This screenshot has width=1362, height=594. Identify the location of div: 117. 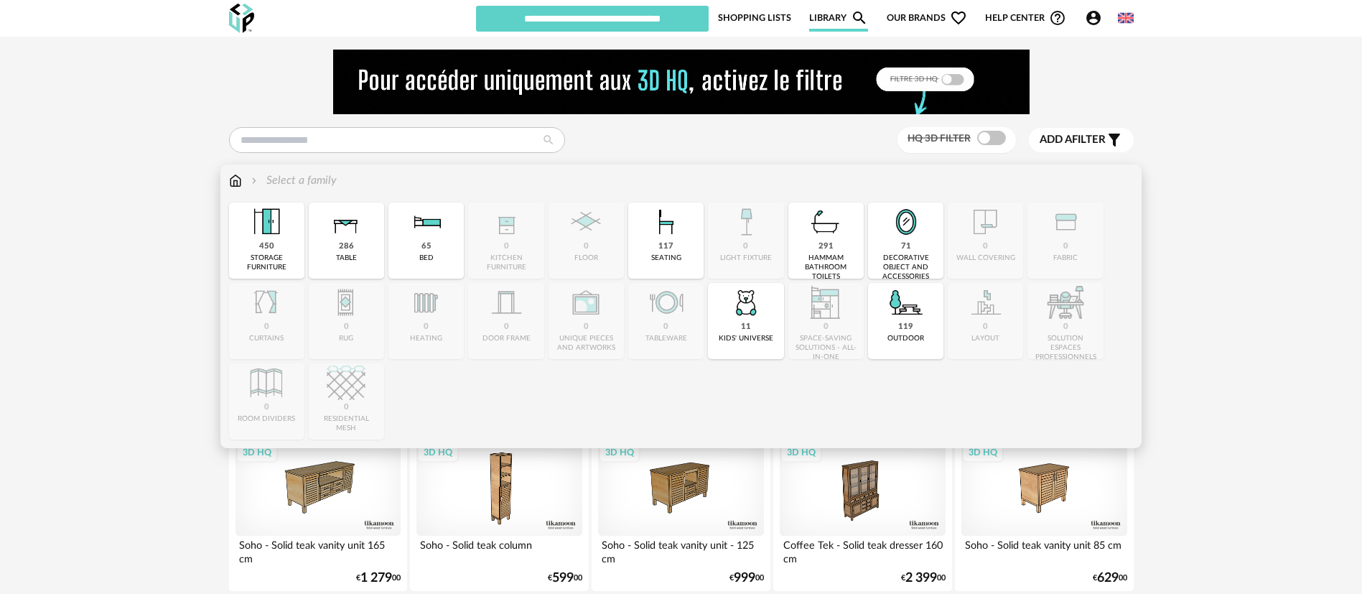
(666, 246).